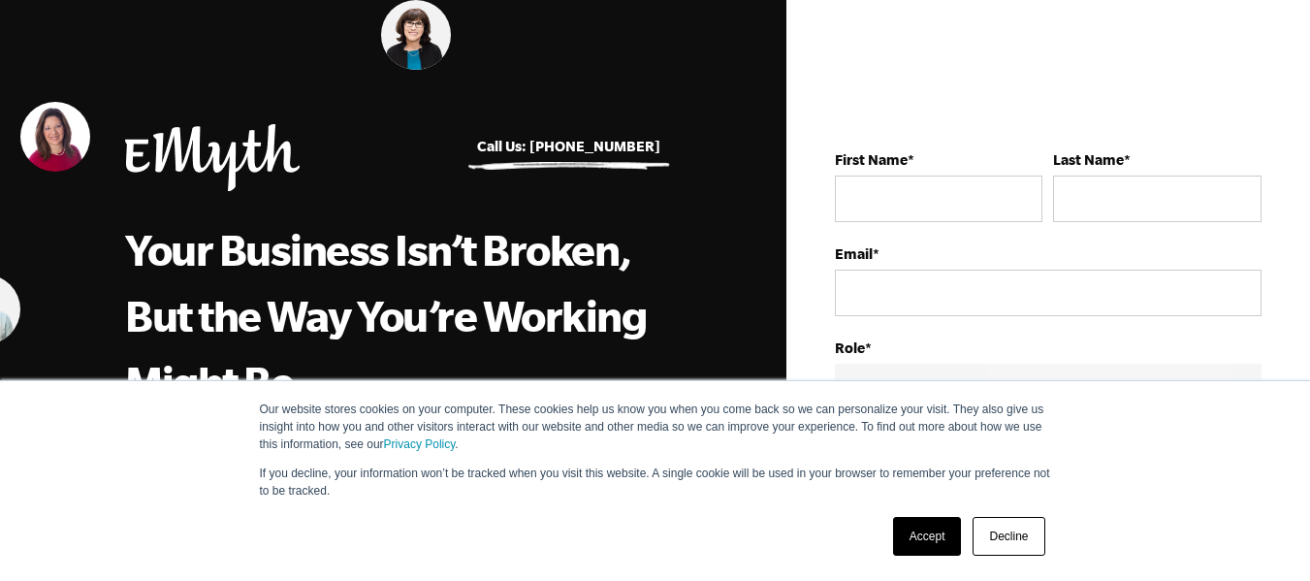  Describe the element at coordinates (853, 253) in the screenshot. I see `strong: Email` at that location.